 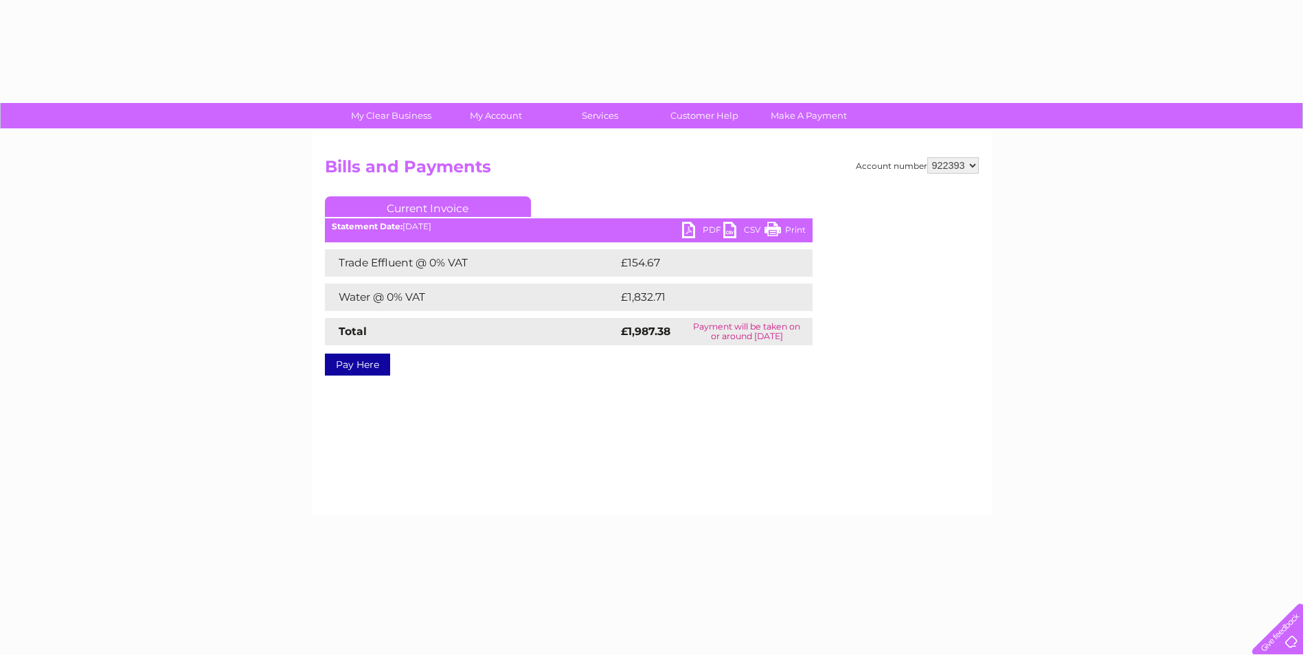 What do you see at coordinates (367, 226) in the screenshot?
I see `b: Statement Date:` at bounding box center [367, 226].